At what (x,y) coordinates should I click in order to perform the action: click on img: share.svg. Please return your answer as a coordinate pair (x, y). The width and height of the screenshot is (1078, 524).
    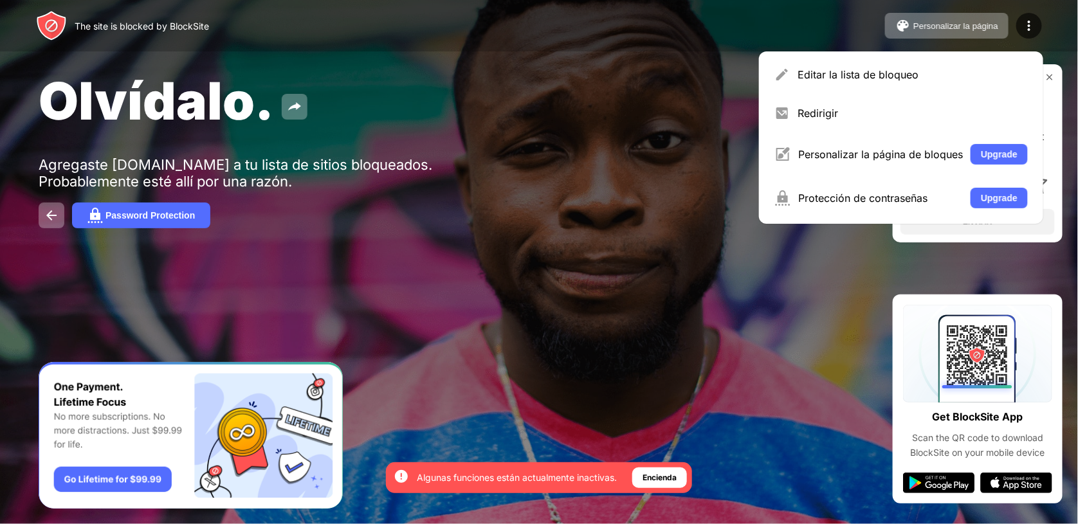
    Looking at the image, I should click on (295, 107).